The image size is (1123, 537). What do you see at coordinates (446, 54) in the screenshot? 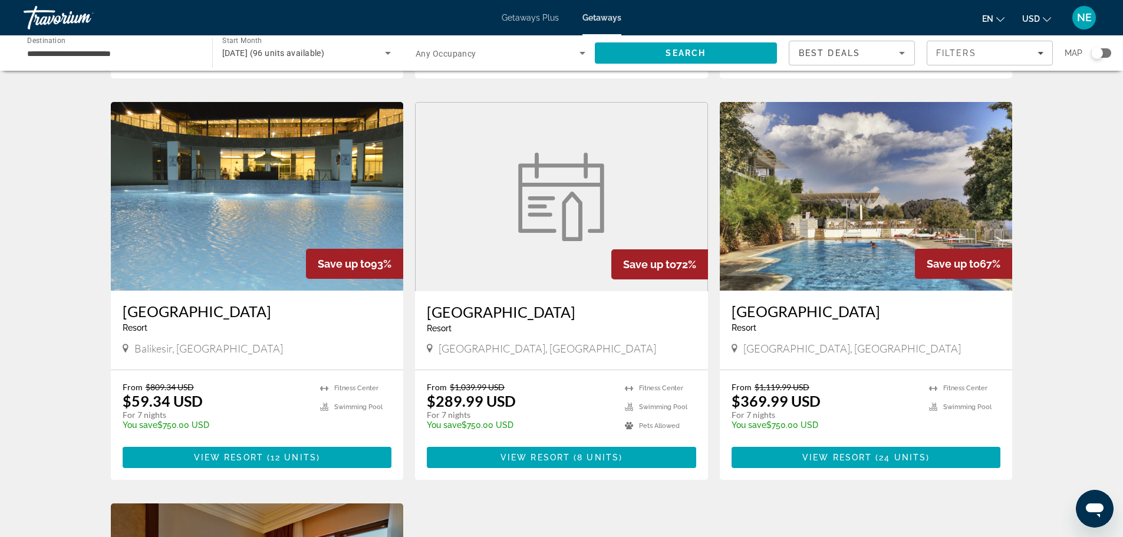
I see `span: Any Occupancy` at bounding box center [446, 54].